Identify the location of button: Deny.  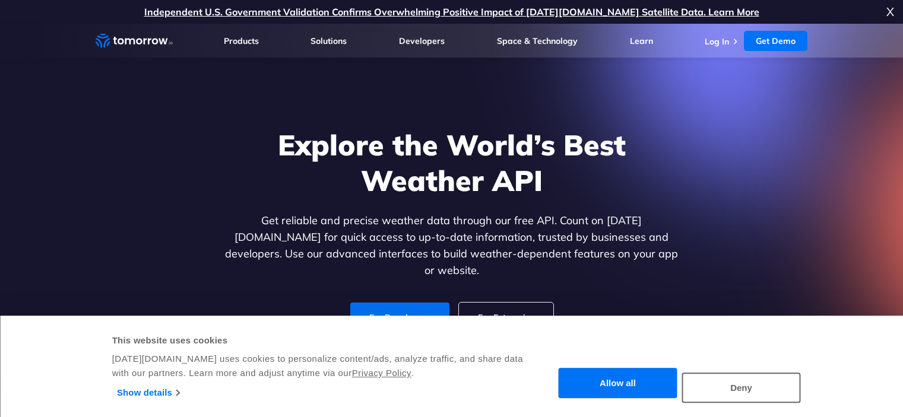
(741, 388).